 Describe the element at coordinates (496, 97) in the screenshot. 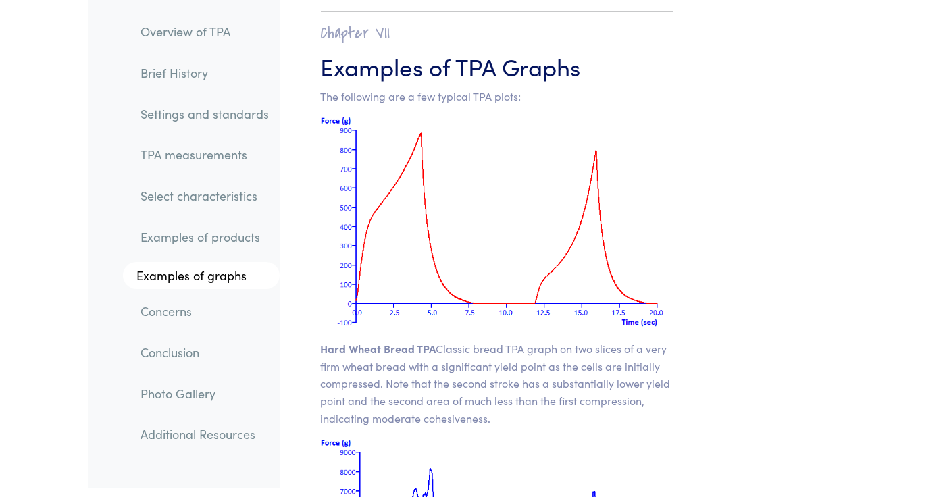

I see `p: The following are a few typical TPA plots:` at that location.